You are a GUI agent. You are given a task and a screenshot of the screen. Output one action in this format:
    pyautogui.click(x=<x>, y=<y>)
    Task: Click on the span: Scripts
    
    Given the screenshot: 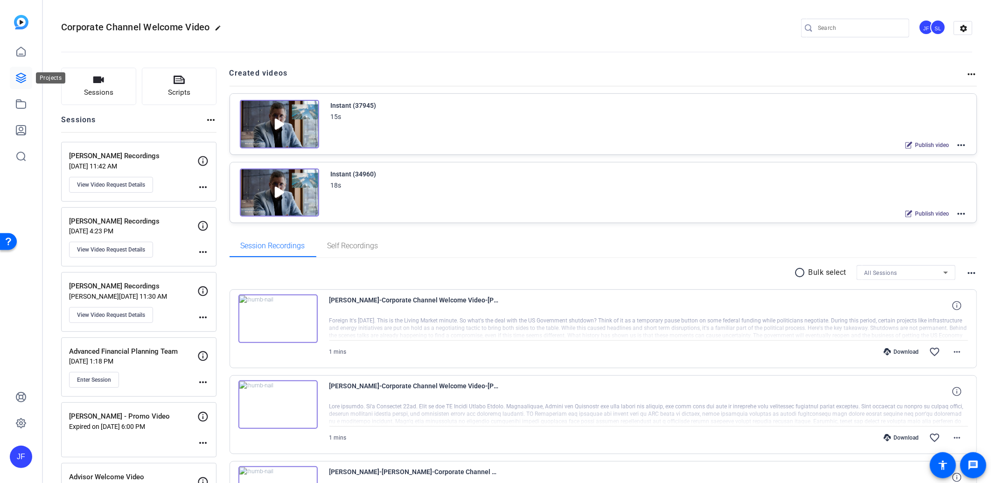 What is the action you would take?
    pyautogui.click(x=179, y=92)
    